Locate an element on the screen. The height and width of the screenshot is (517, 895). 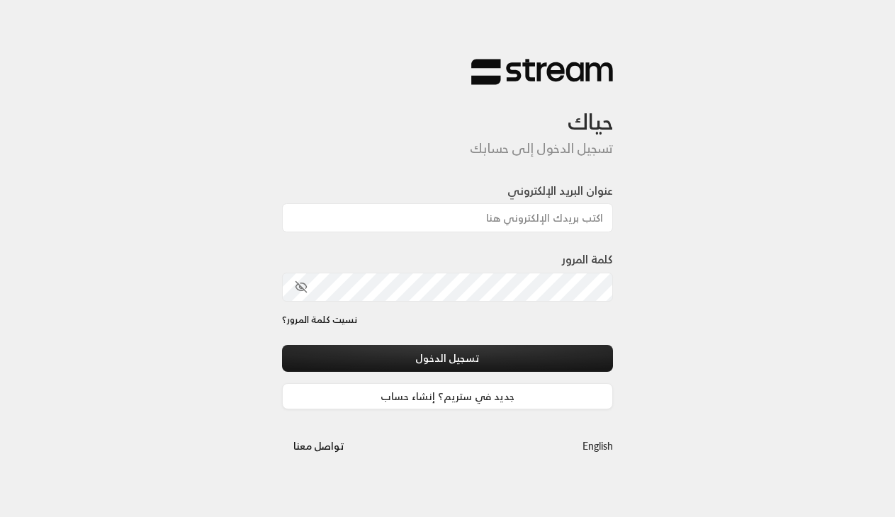
input: اكتب بريدك الإلكتروني هنا is located at coordinates (448, 218).